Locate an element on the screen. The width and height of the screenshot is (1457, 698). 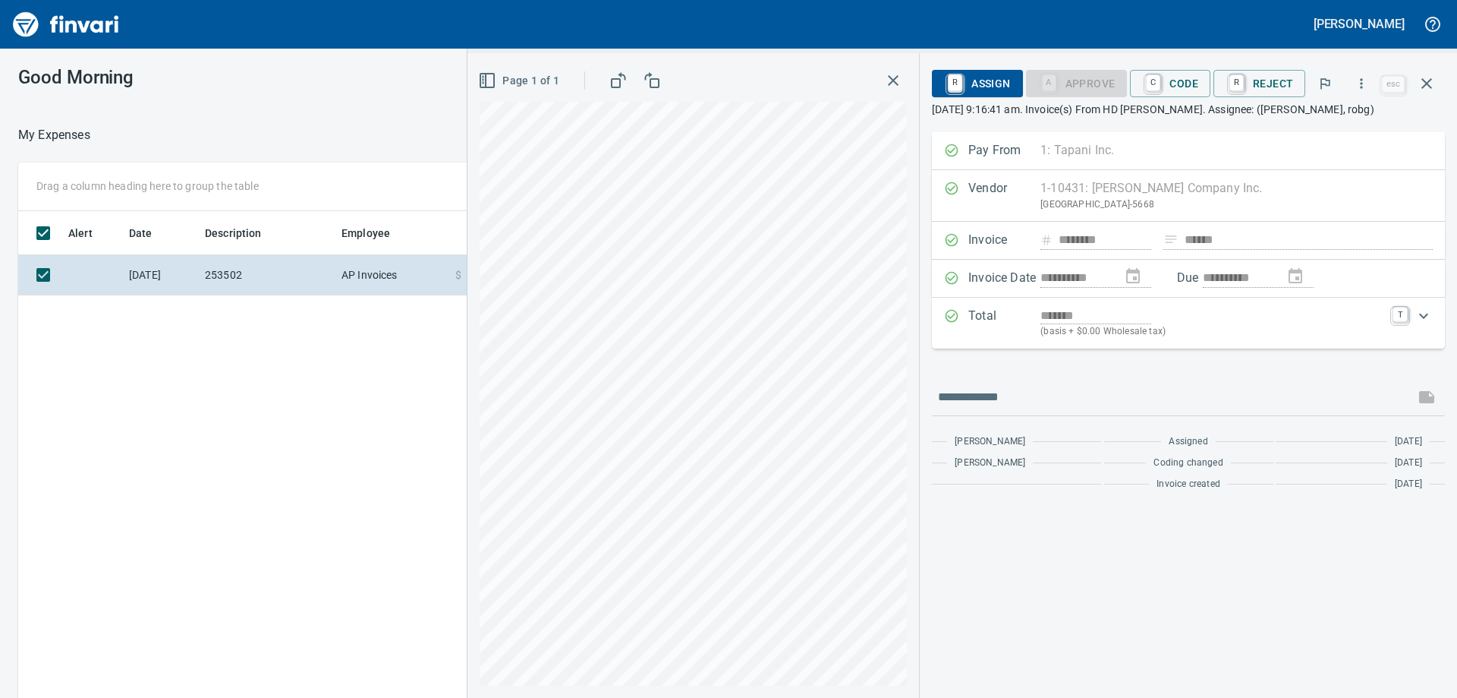
span: Page 1 of 1 is located at coordinates (520, 80).